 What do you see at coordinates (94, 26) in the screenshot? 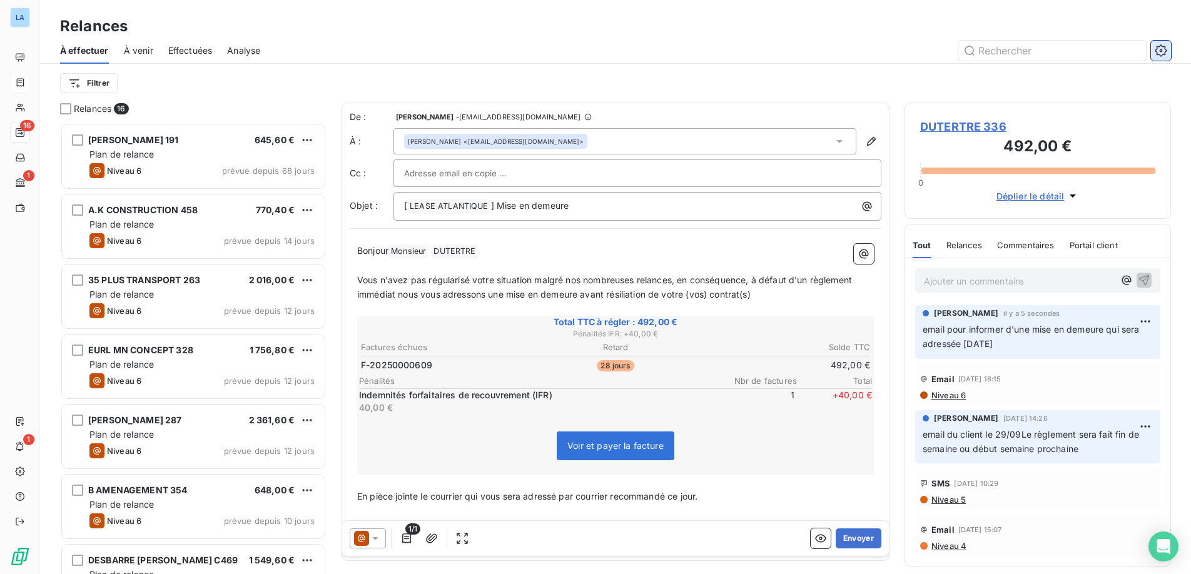
I see `h3: Relances` at bounding box center [94, 26].